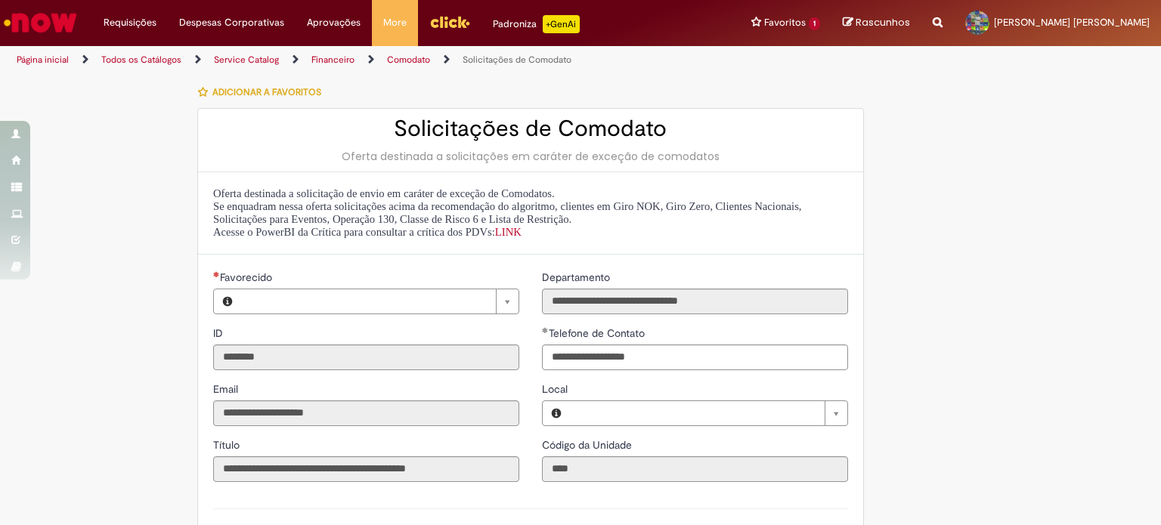  What do you see at coordinates (227, 445) in the screenshot?
I see `span: Somente leitura - Título` at bounding box center [227, 445].